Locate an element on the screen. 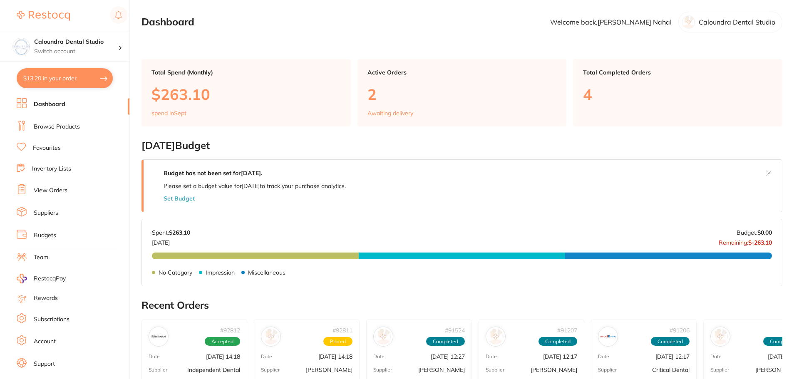 This screenshot has width=799, height=379. a: Account is located at coordinates (45, 342).